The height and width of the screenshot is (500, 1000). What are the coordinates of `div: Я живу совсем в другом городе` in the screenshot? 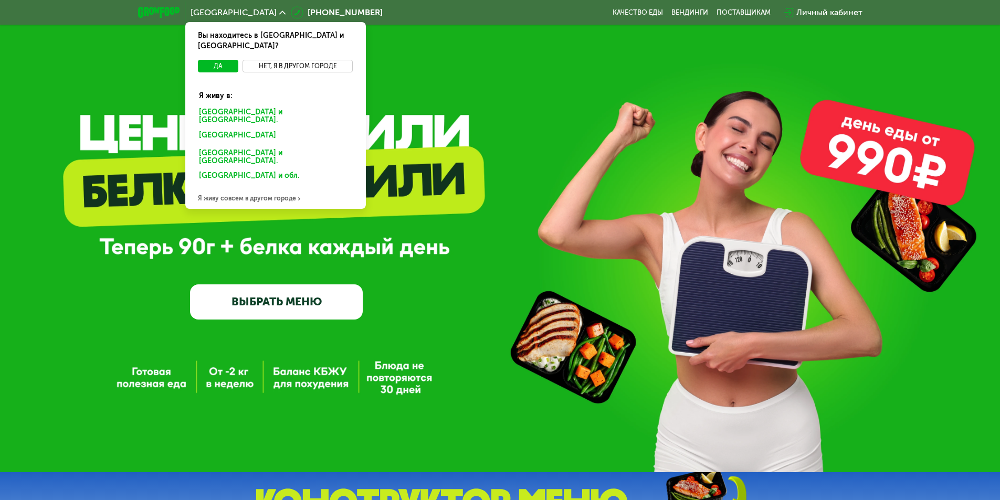 It's located at (276, 198).